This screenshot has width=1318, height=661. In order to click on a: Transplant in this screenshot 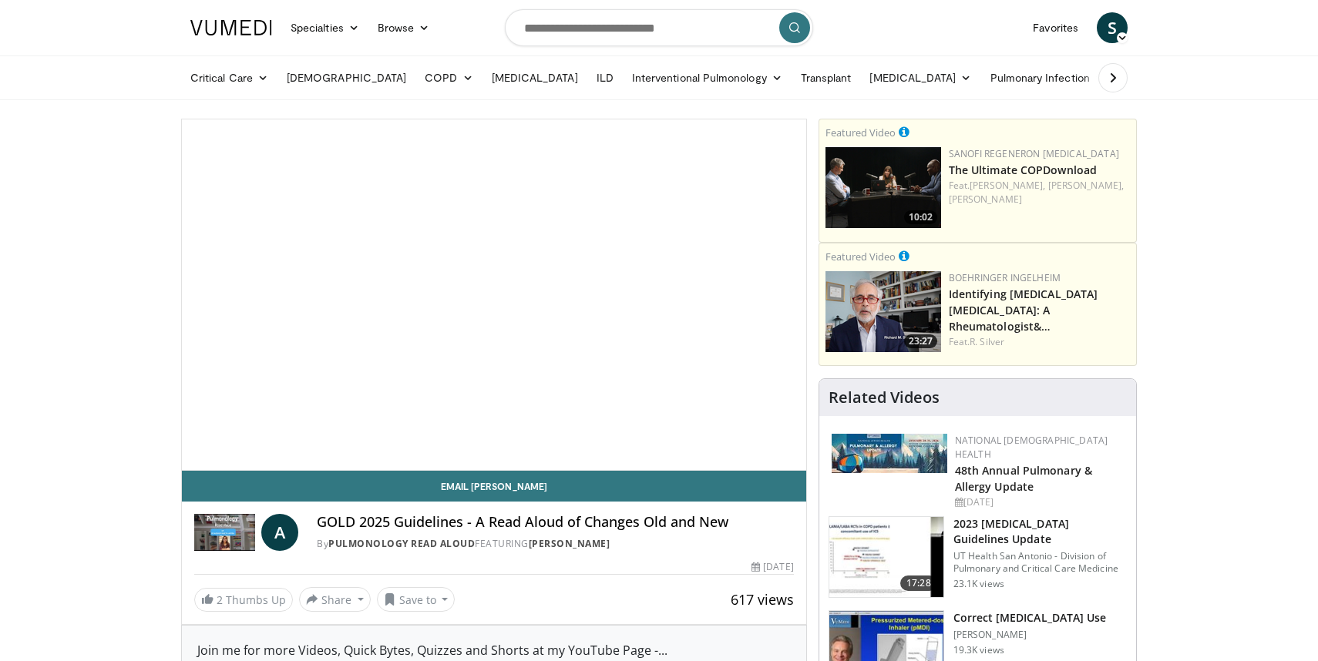, I will do `click(826, 78)`.